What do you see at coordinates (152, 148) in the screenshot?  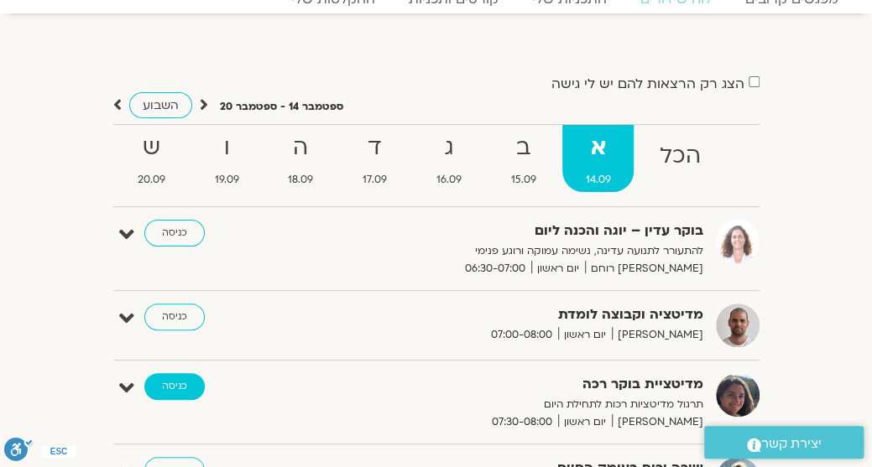 I see `strong: ש` at bounding box center [152, 148].